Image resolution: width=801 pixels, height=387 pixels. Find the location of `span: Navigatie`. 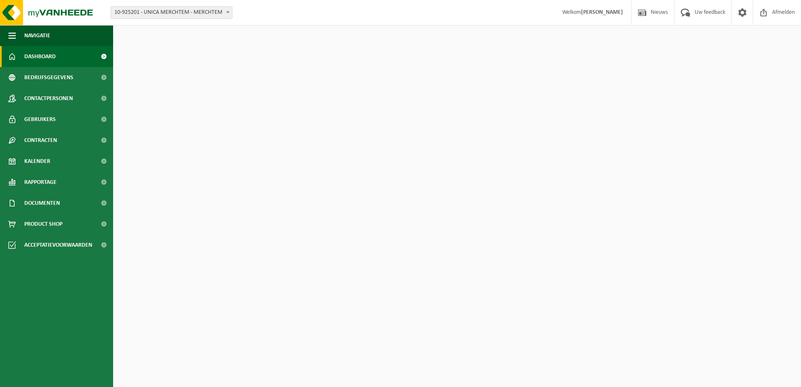

span: Navigatie is located at coordinates (37, 36).